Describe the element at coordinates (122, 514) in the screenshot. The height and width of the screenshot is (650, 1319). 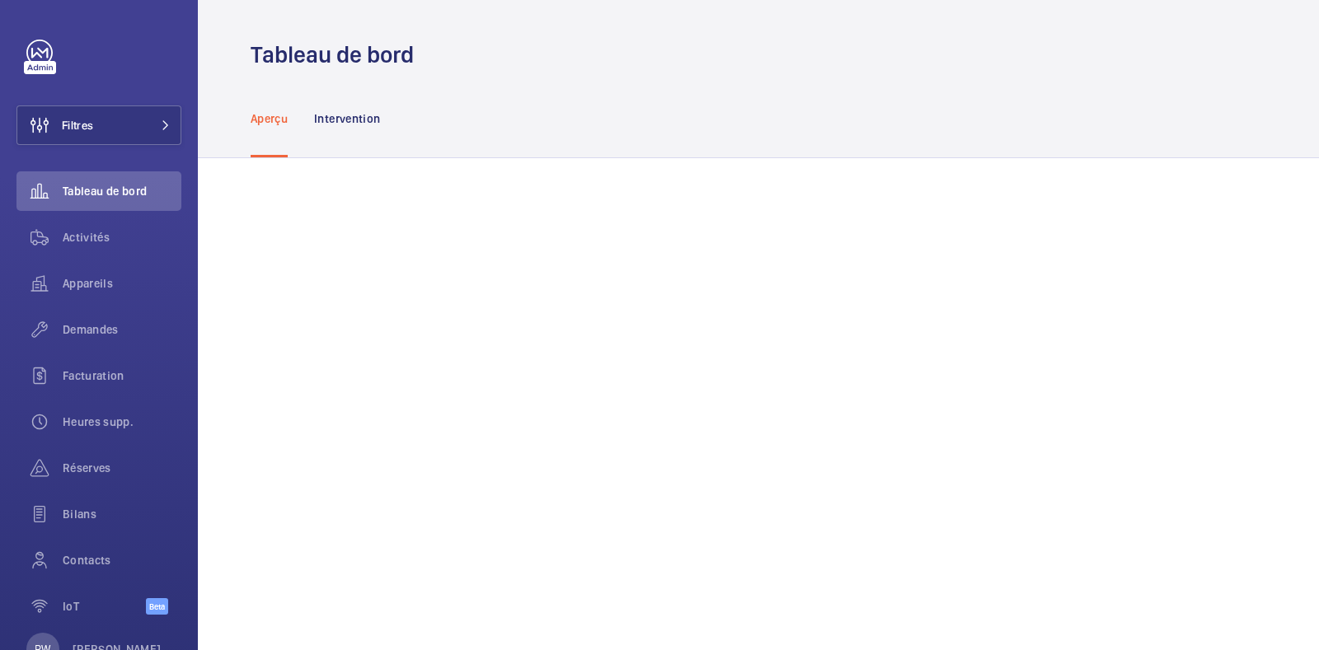
I see `span: Bilans` at that location.